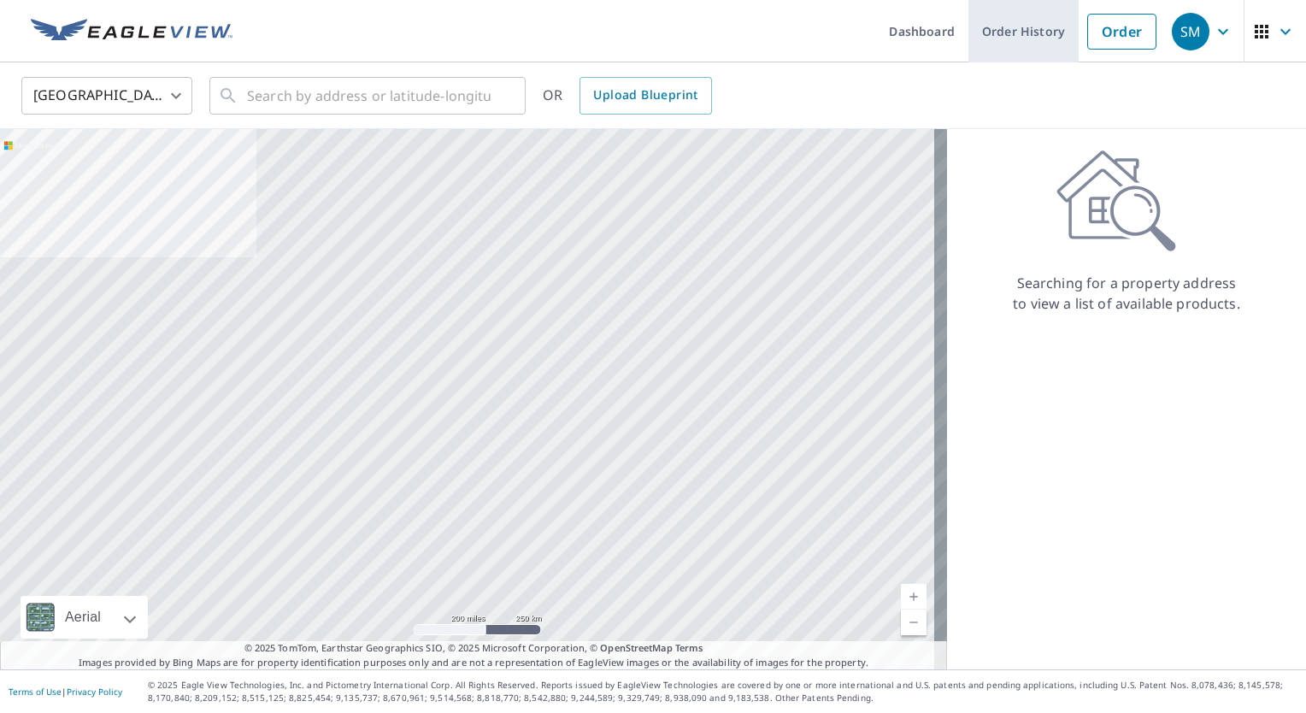  What do you see at coordinates (35, 691) in the screenshot?
I see `a: Terms of Use` at bounding box center [35, 691].